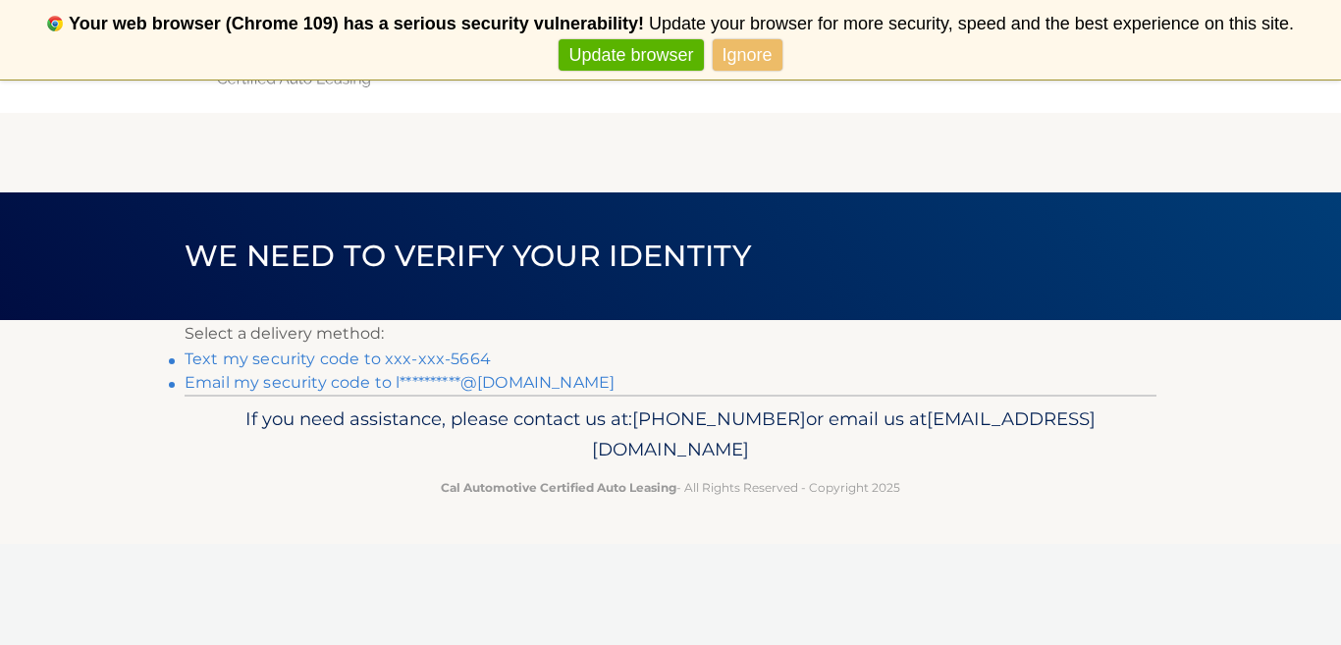 Image resolution: width=1341 pixels, height=645 pixels. I want to click on strong: Cal Automotive Certified Auto Leasing, so click(559, 487).